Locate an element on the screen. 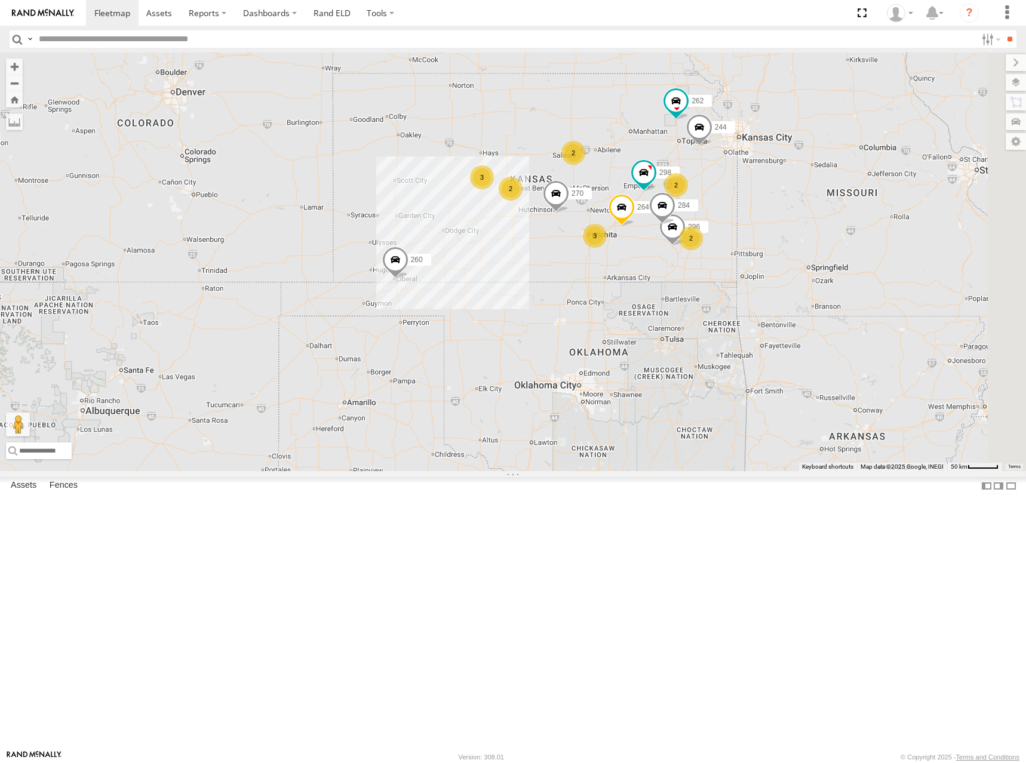  span: 260 is located at coordinates (417, 260).